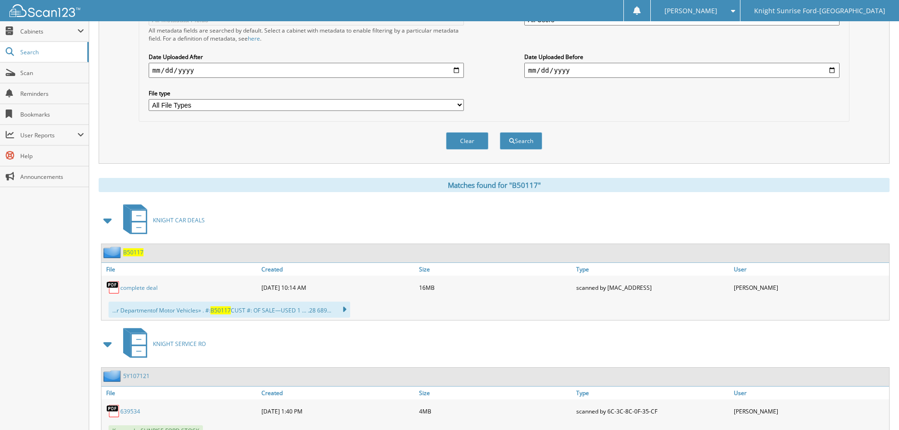  I want to click on div: 16MB, so click(495, 287).